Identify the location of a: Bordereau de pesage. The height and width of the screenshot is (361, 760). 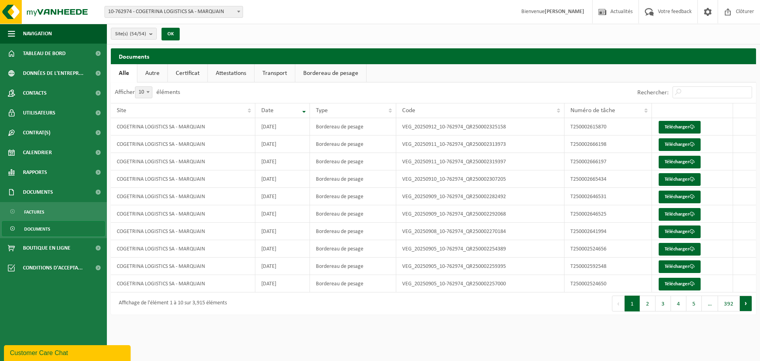
(331, 73).